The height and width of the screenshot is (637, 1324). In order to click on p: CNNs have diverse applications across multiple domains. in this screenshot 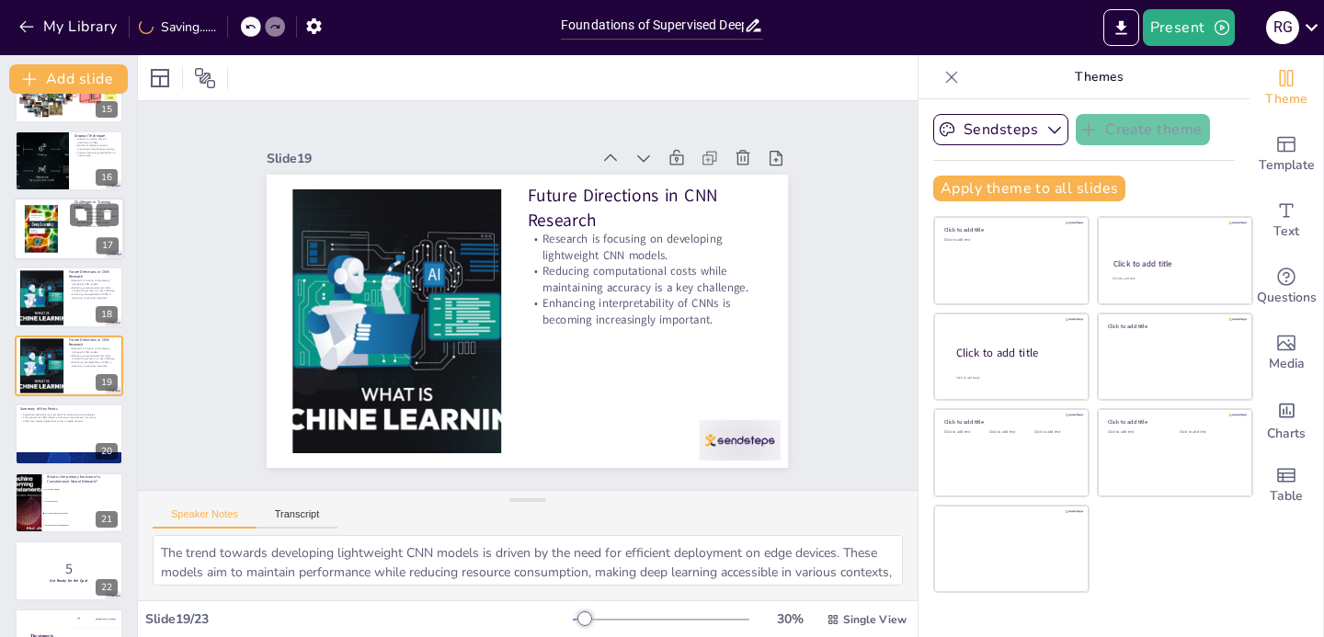, I will do `click(69, 422)`.